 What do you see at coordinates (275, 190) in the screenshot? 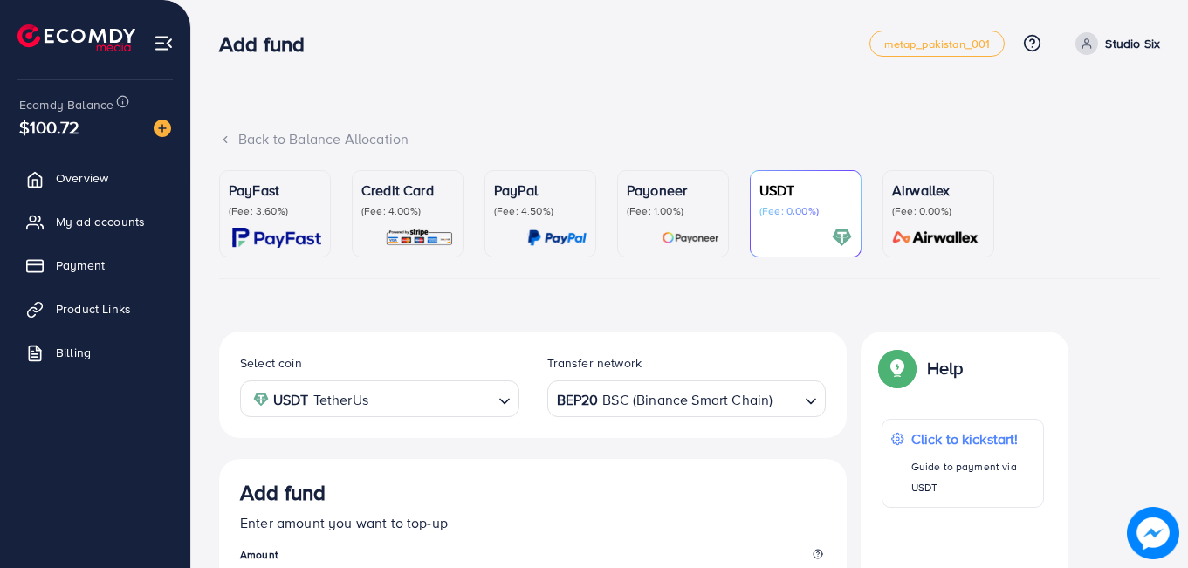
I see `p: PayFast` at bounding box center [275, 190].